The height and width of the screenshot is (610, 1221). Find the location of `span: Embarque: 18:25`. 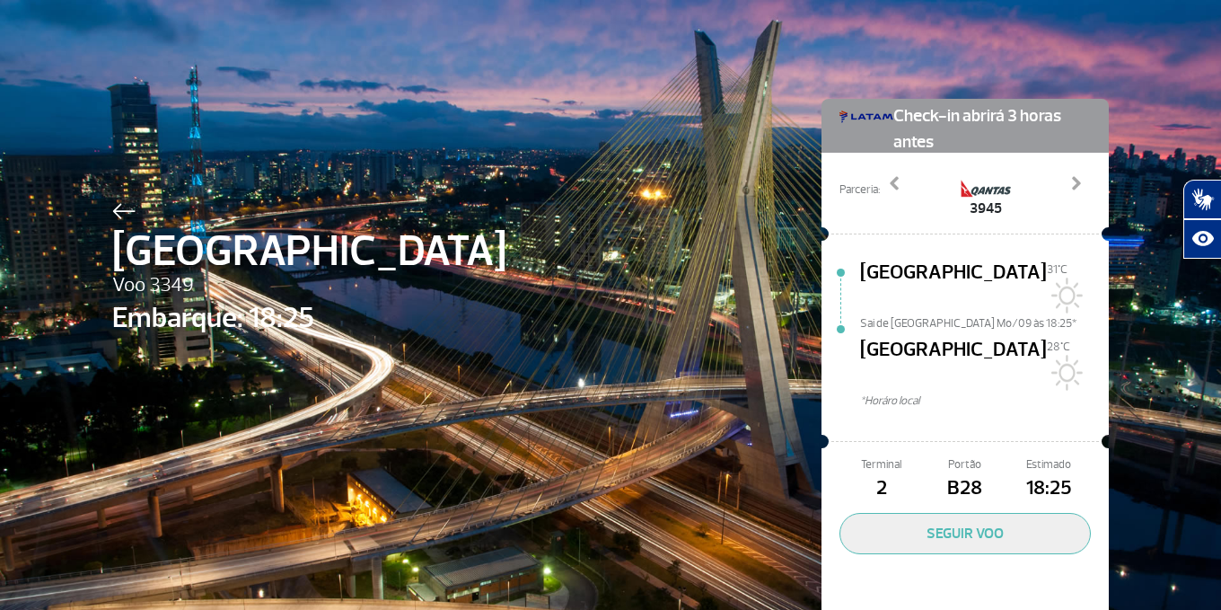

span: Embarque: 18:25 is located at coordinates (309, 318).